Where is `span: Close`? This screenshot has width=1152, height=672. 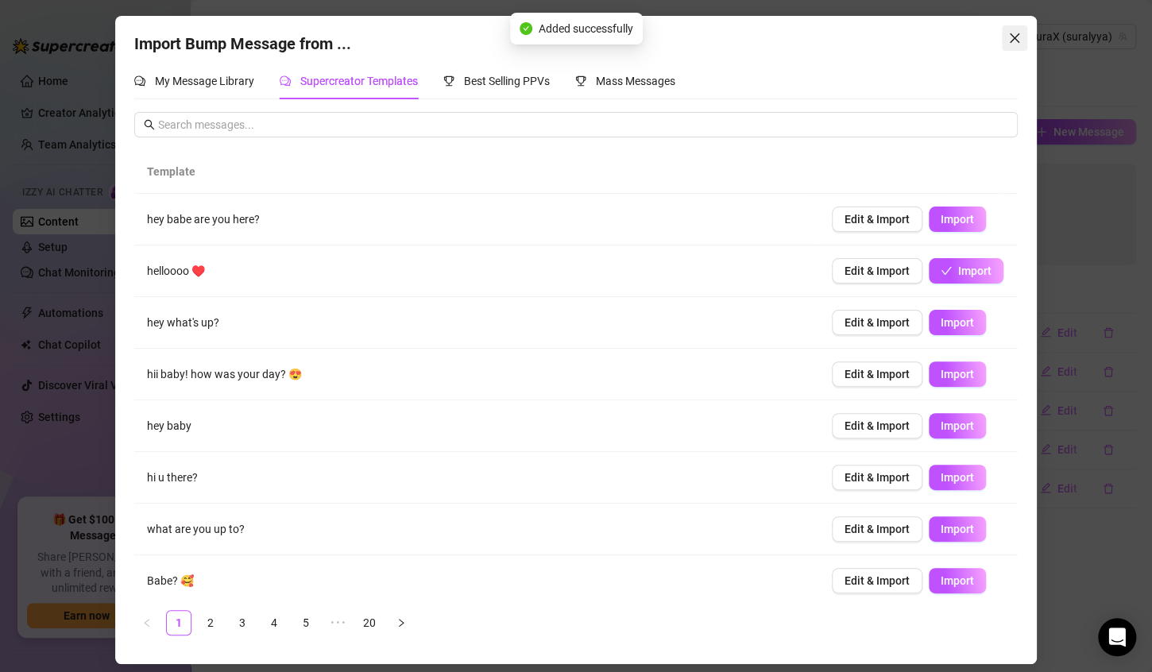
span: Close is located at coordinates (1014, 38).